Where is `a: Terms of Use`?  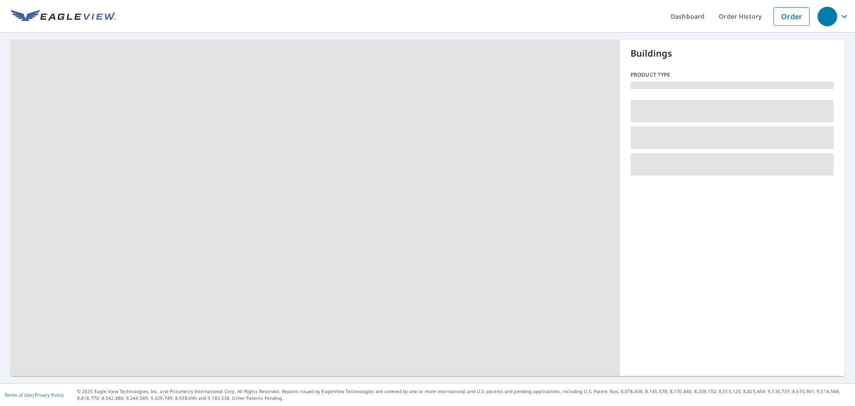 a: Terms of Use is located at coordinates (18, 394).